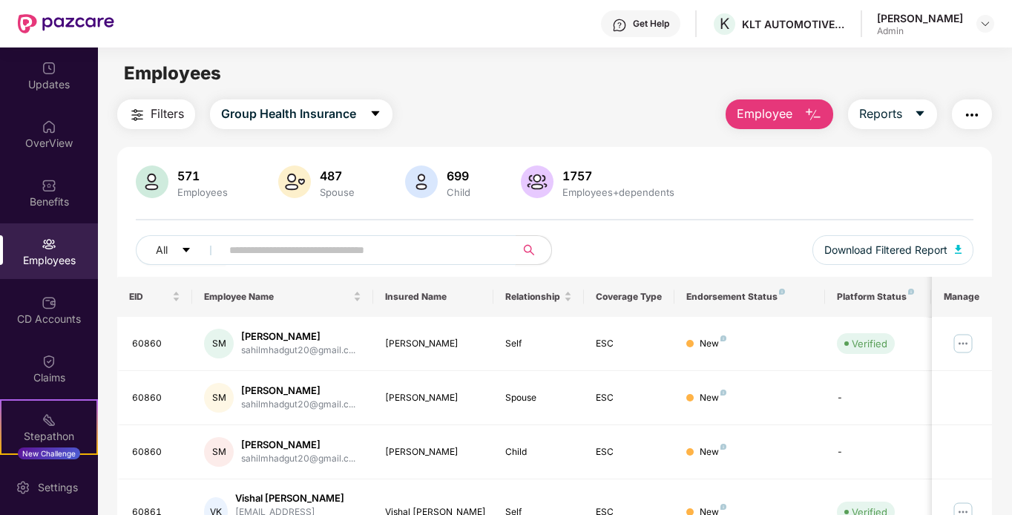 This screenshot has height=515, width=1012. Describe the element at coordinates (986, 24) in the screenshot. I see `img: svg+xml;base64,PHN2ZyBpZD0iRHJvcGRvd24tMzJ4MzIiIHhtbG5zPSJodHRwOi8vd3d3LnczLm9yZy8yMDAwL3N2ZyIgd2...` at that location.